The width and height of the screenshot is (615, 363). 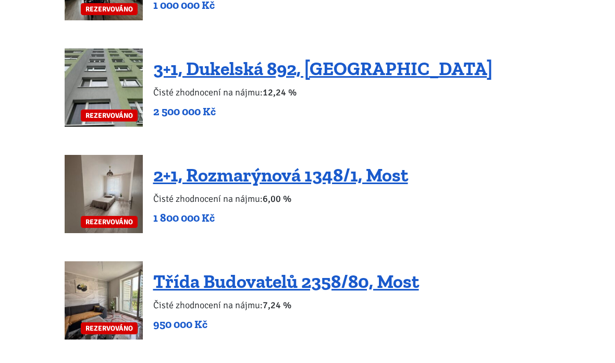 What do you see at coordinates (280, 175) in the screenshot?
I see `a: 2+1, Rozmarýnová 1348/1, Most` at bounding box center [280, 175].